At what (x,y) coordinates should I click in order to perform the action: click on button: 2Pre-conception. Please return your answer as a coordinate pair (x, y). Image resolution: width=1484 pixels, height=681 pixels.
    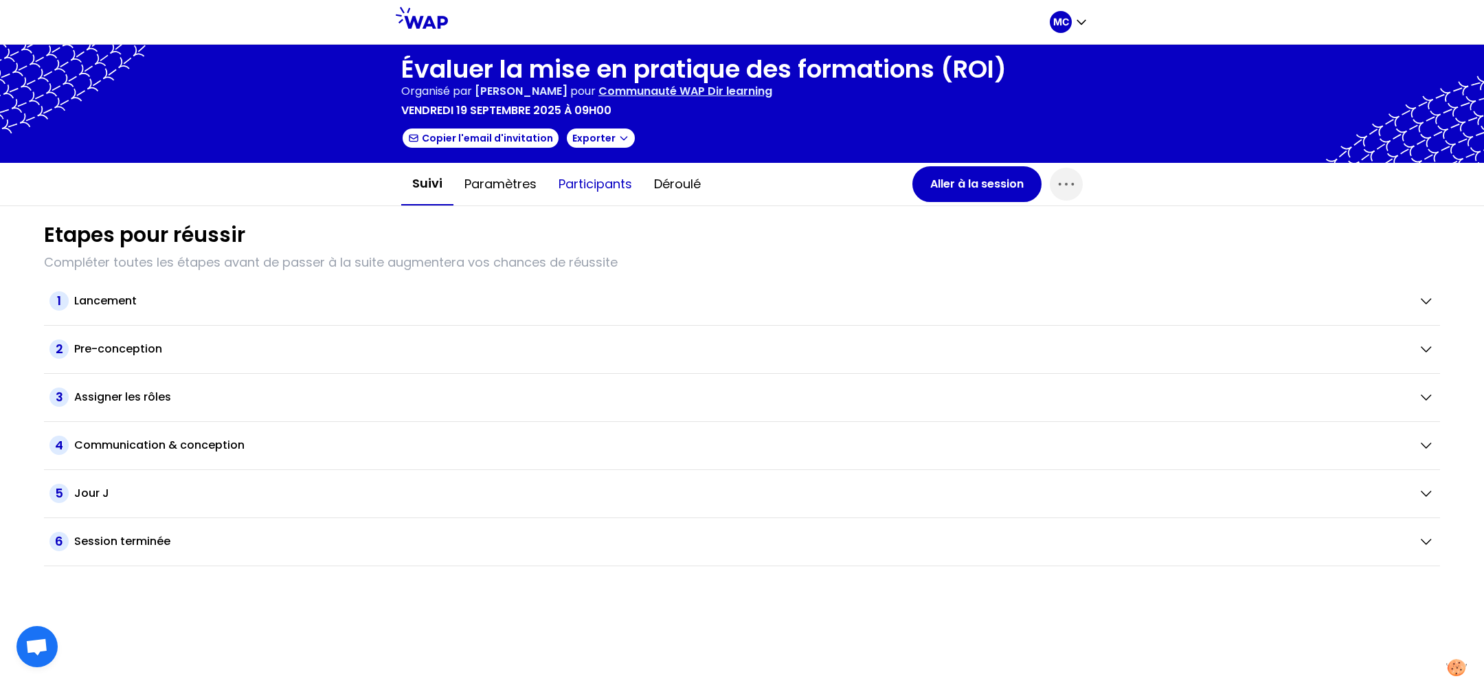
    Looking at the image, I should click on (742, 349).